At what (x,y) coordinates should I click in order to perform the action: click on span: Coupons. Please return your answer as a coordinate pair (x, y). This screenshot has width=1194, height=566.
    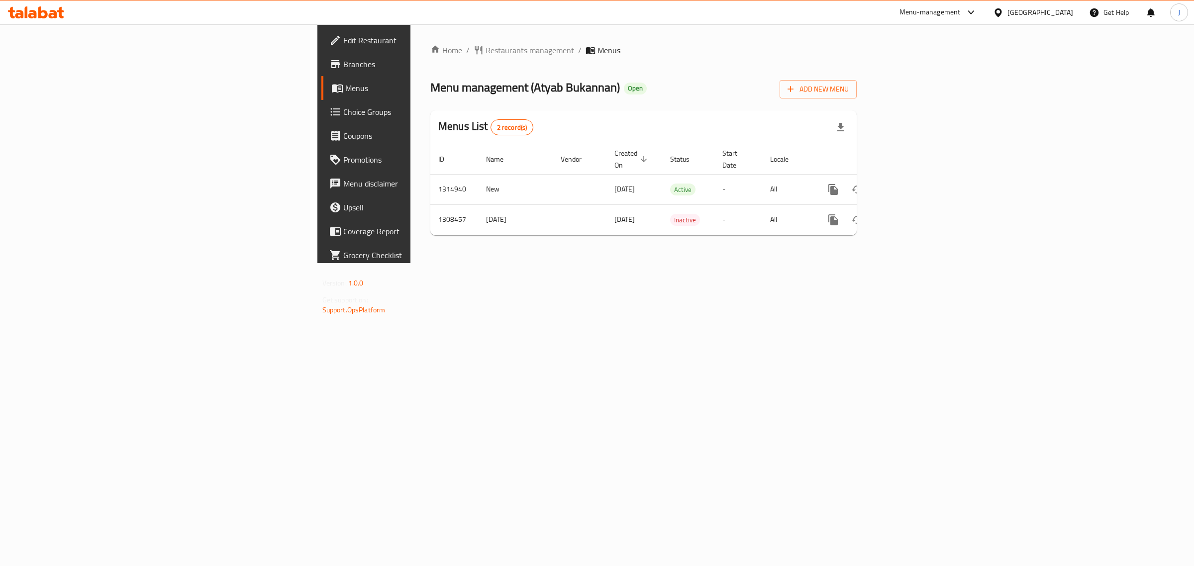
    Looking at the image, I should click on (426, 136).